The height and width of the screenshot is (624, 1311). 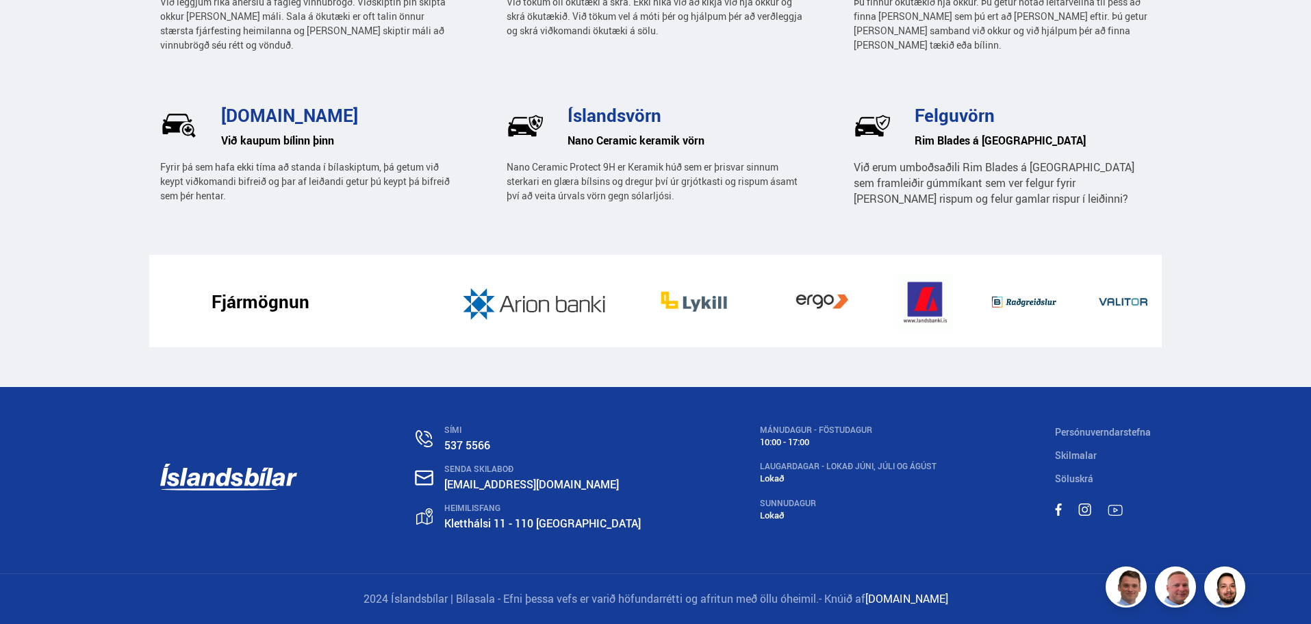 What do you see at coordinates (467, 445) in the screenshot?
I see `a: 537 5566` at bounding box center [467, 445].